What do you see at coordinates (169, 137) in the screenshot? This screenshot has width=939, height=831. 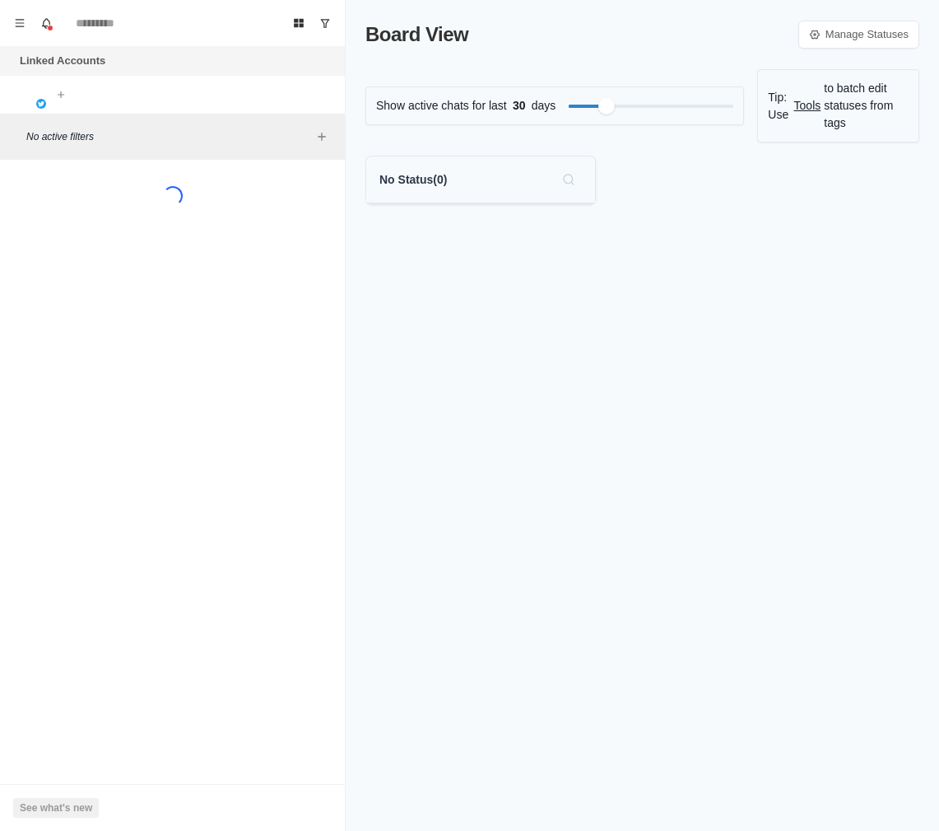 I see `p: No active filters` at bounding box center [169, 137].